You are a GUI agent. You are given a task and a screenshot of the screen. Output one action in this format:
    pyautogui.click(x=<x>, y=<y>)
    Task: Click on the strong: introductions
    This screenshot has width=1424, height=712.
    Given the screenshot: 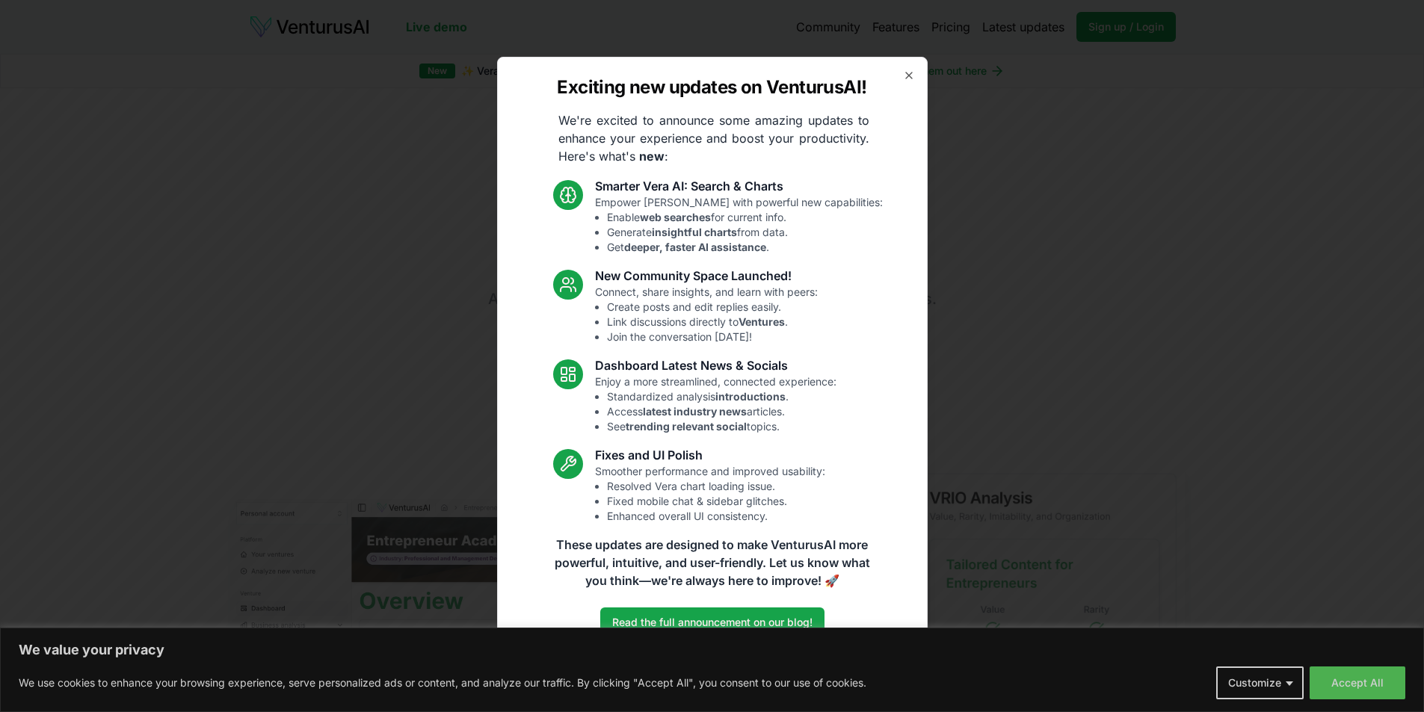 What is the action you would take?
    pyautogui.click(x=750, y=396)
    